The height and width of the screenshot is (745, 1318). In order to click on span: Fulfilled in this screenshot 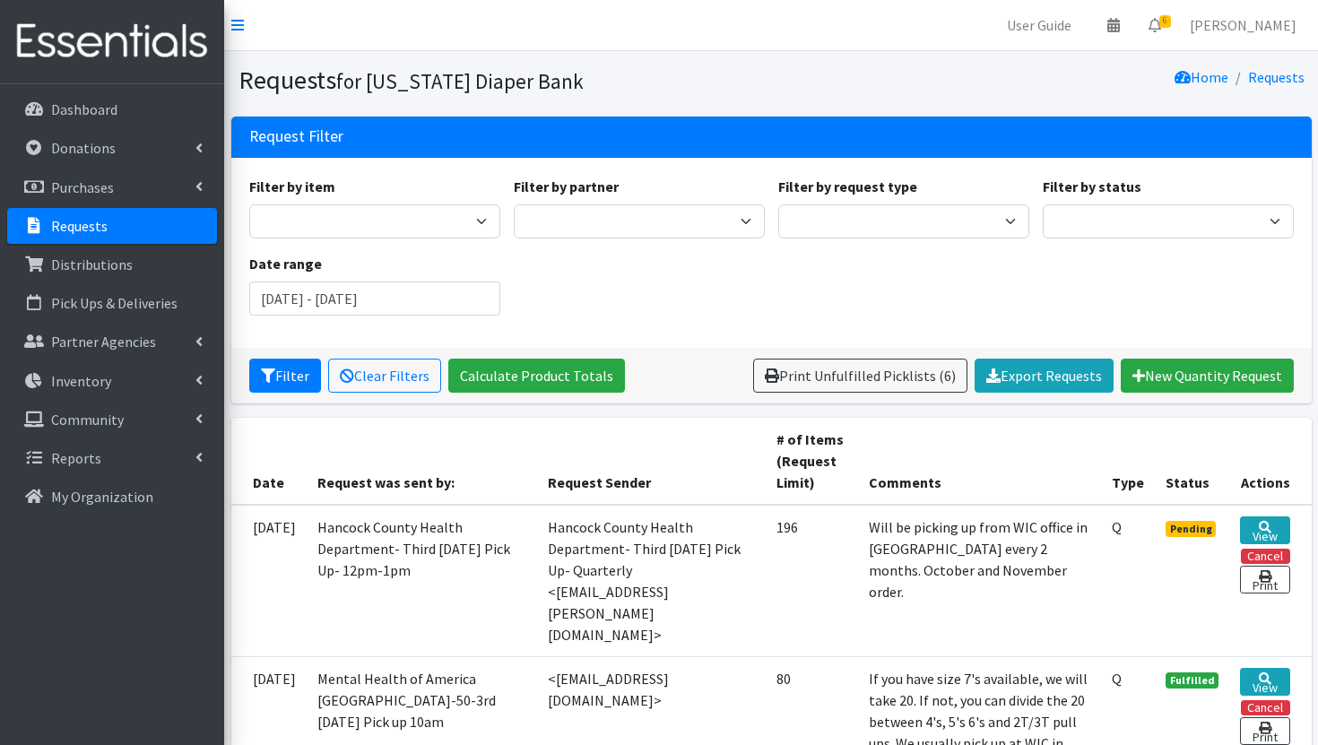, I will do `click(1192, 680)`.